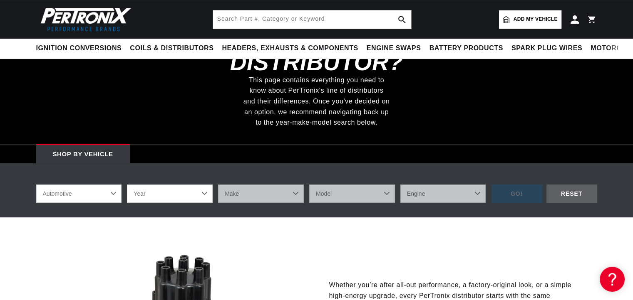  I want to click on select: Ride Type, so click(79, 194).